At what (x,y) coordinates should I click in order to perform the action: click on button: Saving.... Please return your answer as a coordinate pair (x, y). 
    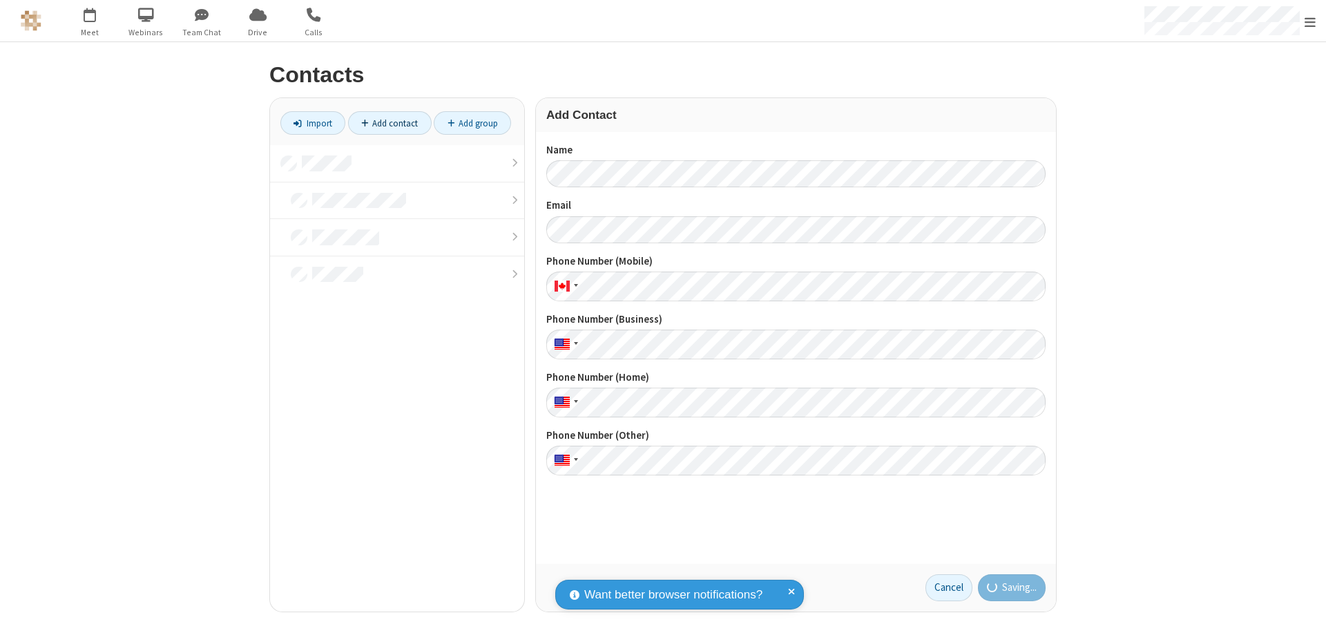
    Looking at the image, I should click on (1012, 588).